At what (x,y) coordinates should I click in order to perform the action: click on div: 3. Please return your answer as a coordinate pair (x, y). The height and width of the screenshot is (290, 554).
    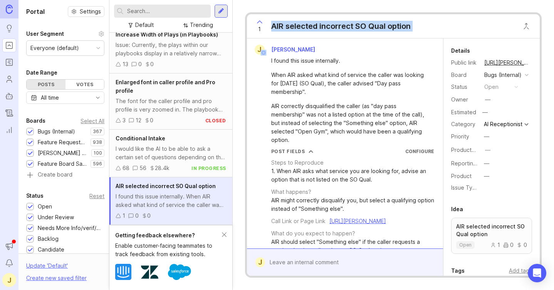
    Looking at the image, I should click on (124, 121).